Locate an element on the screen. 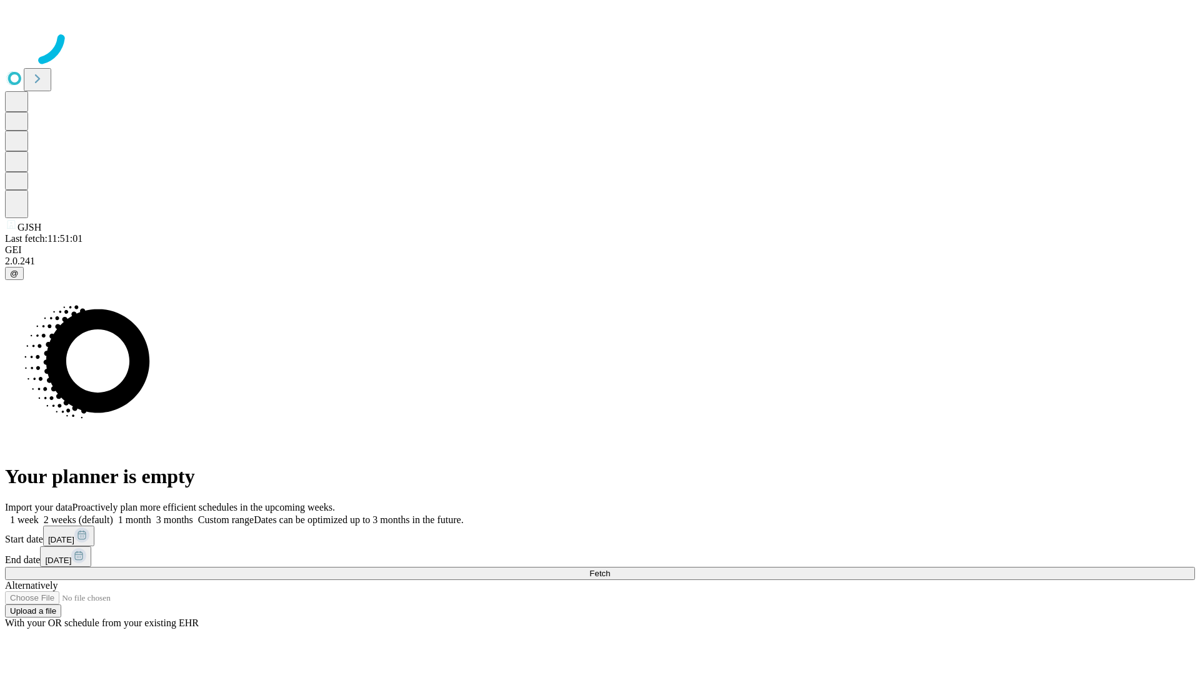 This screenshot has height=675, width=1200. button: Fetch is located at coordinates (600, 573).